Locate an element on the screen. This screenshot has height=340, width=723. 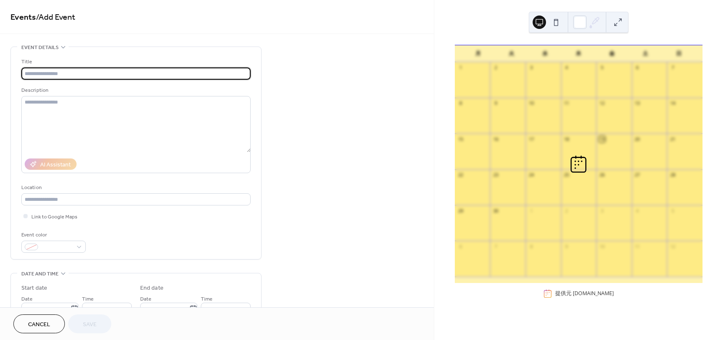
div: 24 is located at coordinates (531, 175).